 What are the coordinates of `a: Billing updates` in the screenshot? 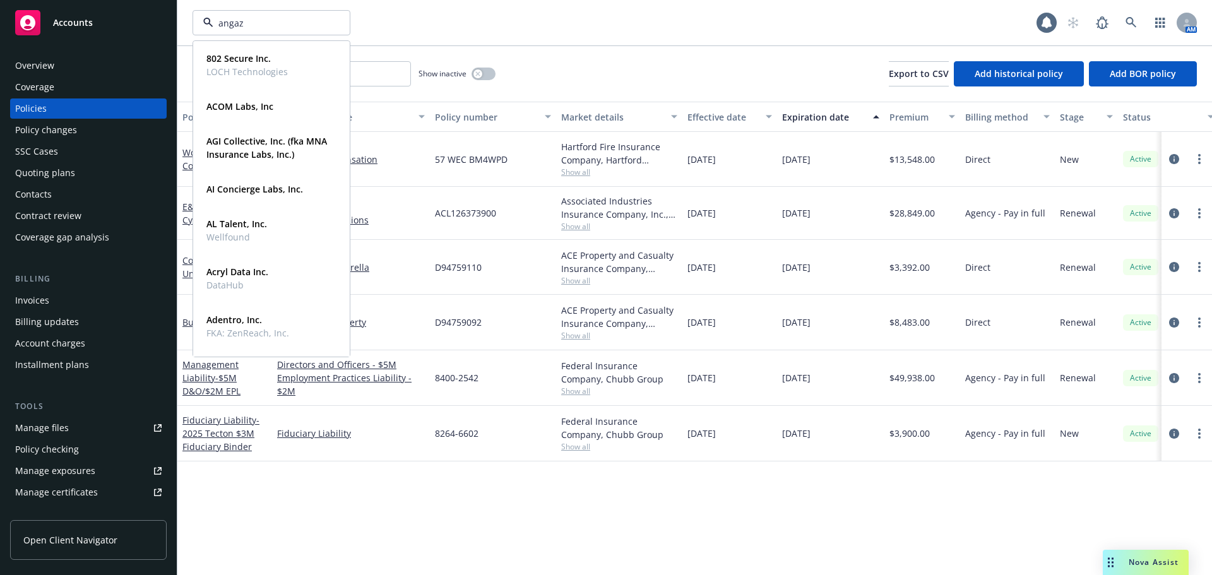 It's located at (88, 322).